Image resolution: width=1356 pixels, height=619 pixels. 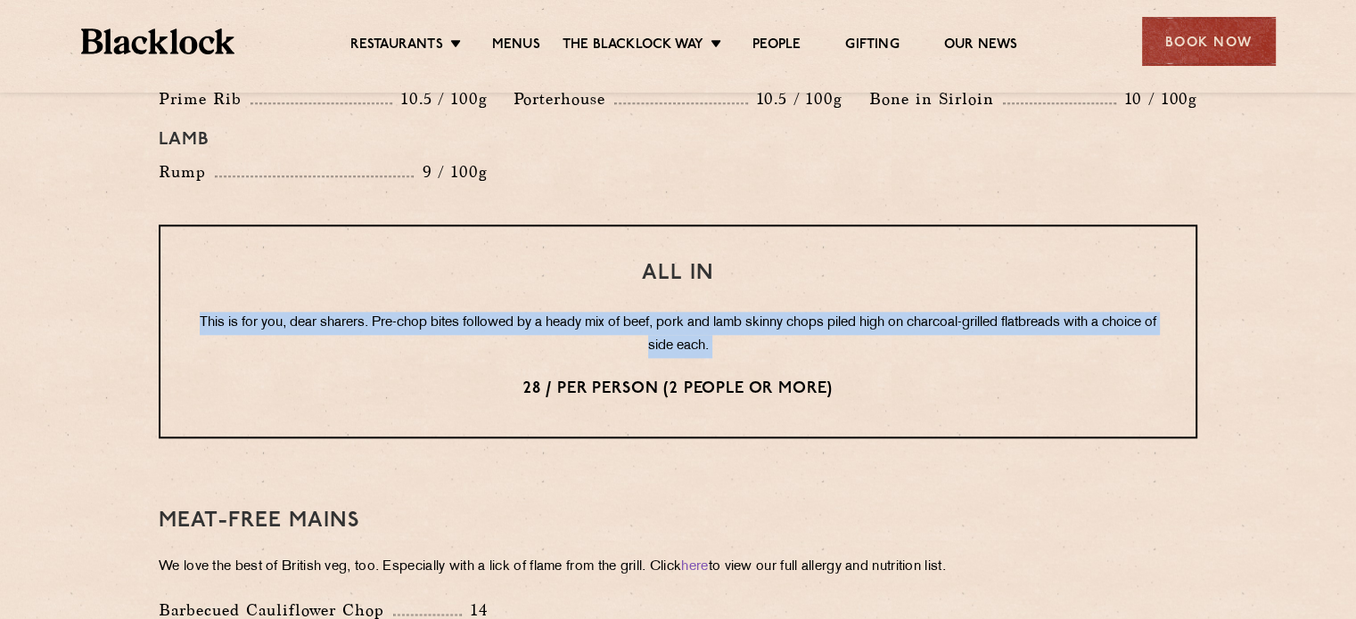 What do you see at coordinates (980, 46) in the screenshot?
I see `a: Our News` at bounding box center [980, 46].